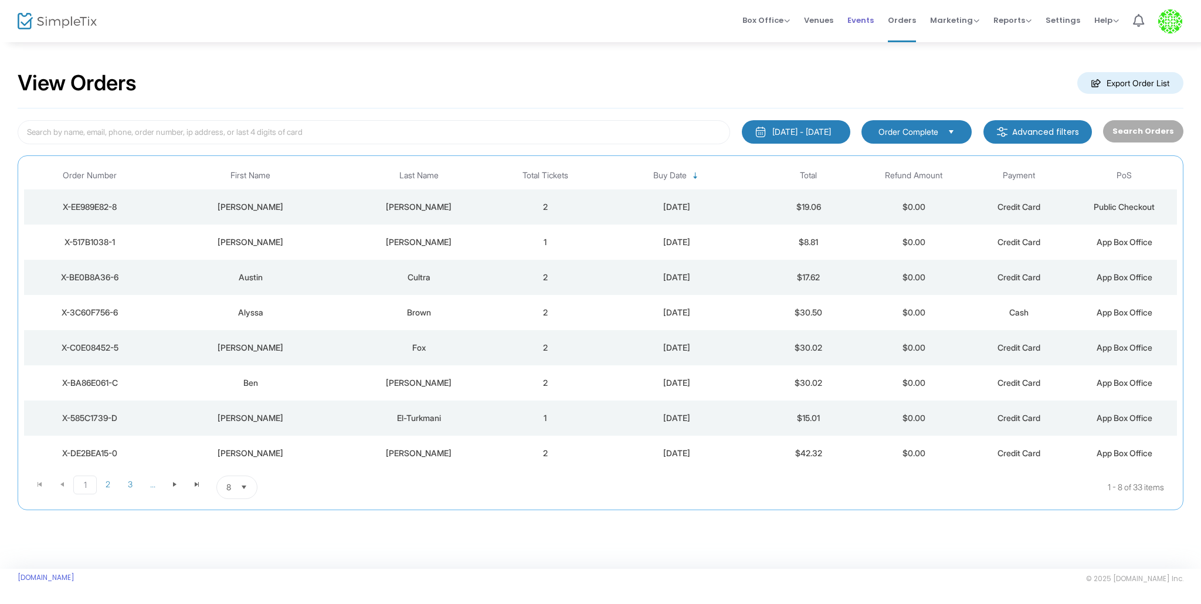 This screenshot has height=604, width=1201. I want to click on div: Brown, so click(419, 313).